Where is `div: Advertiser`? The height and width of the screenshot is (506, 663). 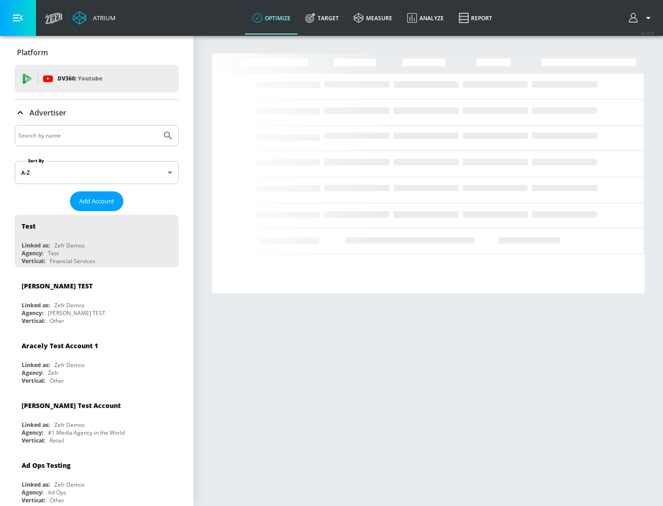
div: Advertiser is located at coordinates (97, 113).